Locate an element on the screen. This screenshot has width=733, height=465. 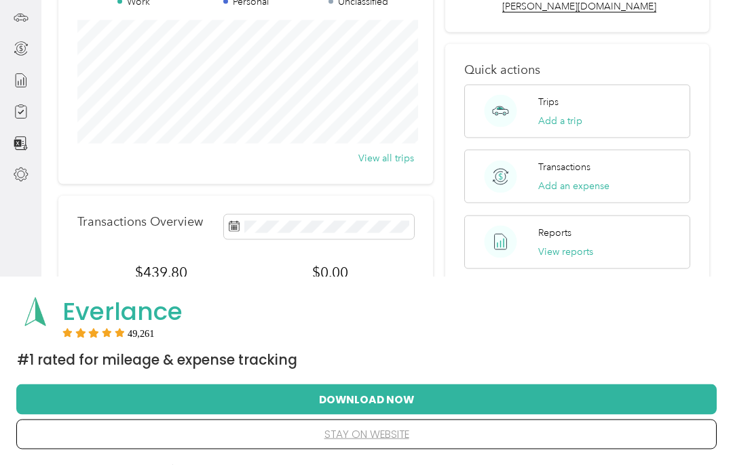
p: Trips is located at coordinates (548, 102).